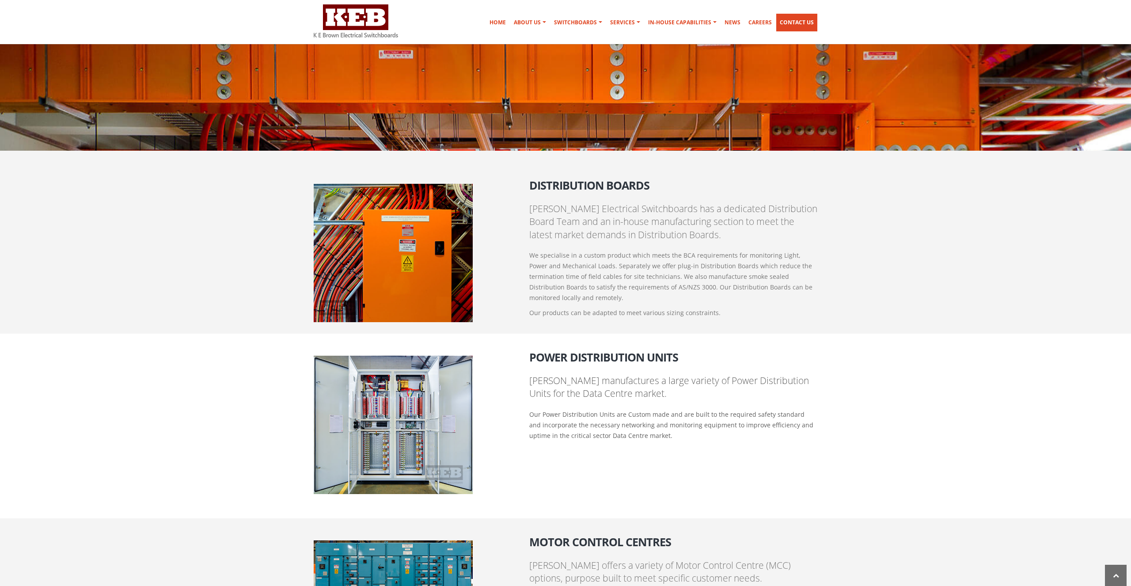 The width and height of the screenshot is (1131, 586). I want to click on p: Our Power Distribution Units are Custom made and are built to the required safety standard and in..., so click(673, 425).